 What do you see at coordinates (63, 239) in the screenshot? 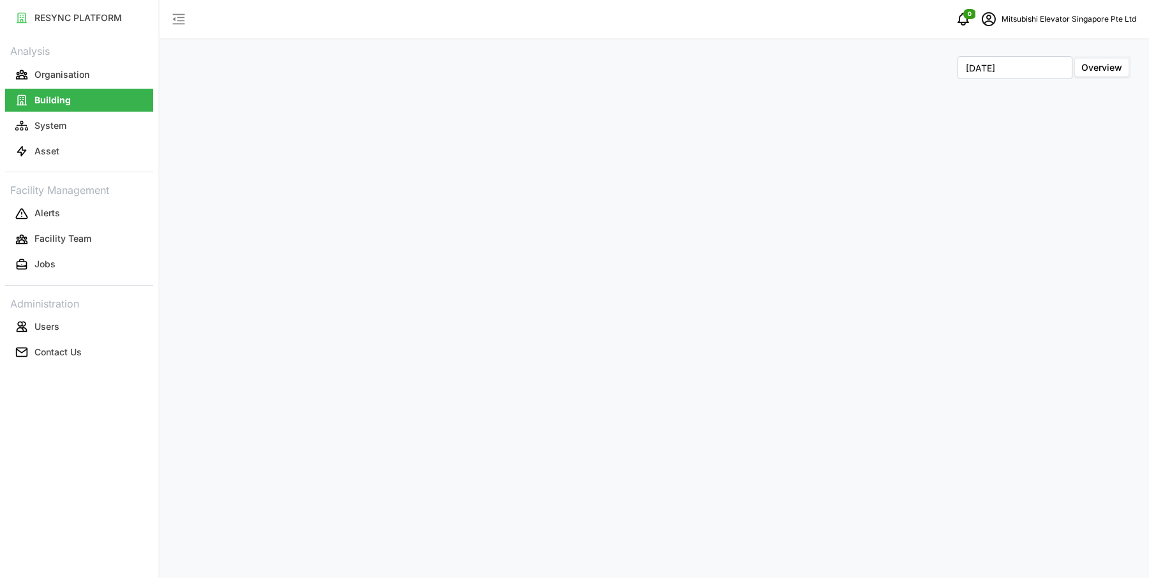
I see `p: Facility Team` at bounding box center [63, 239].